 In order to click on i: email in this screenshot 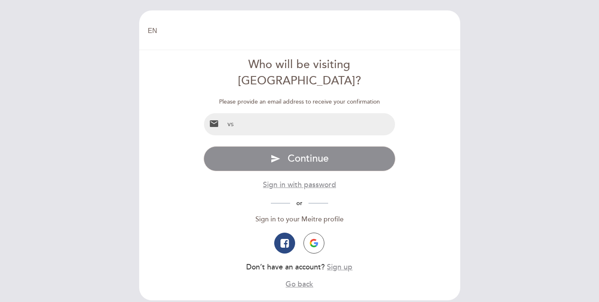, I will do `click(214, 124)`.